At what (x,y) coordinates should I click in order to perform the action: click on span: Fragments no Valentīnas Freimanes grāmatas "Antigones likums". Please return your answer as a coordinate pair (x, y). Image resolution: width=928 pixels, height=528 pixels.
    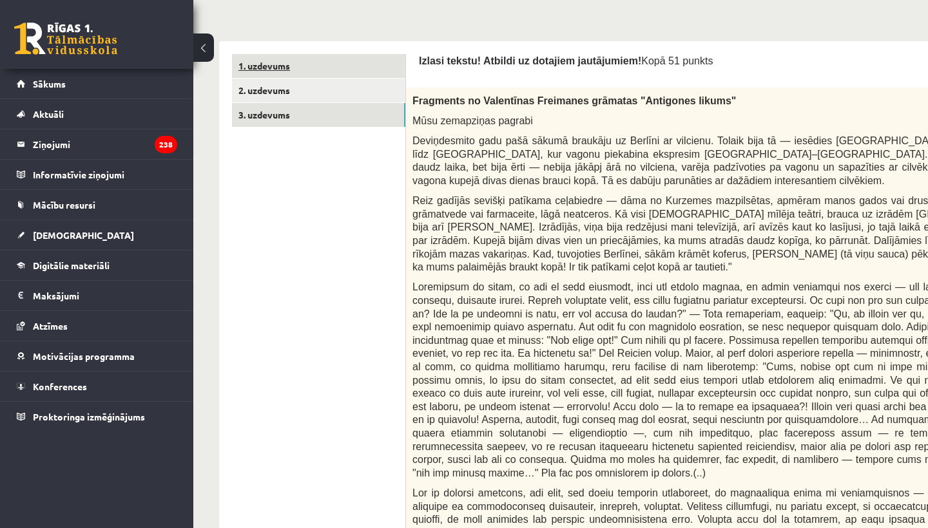
    Looking at the image, I should click on (574, 100).